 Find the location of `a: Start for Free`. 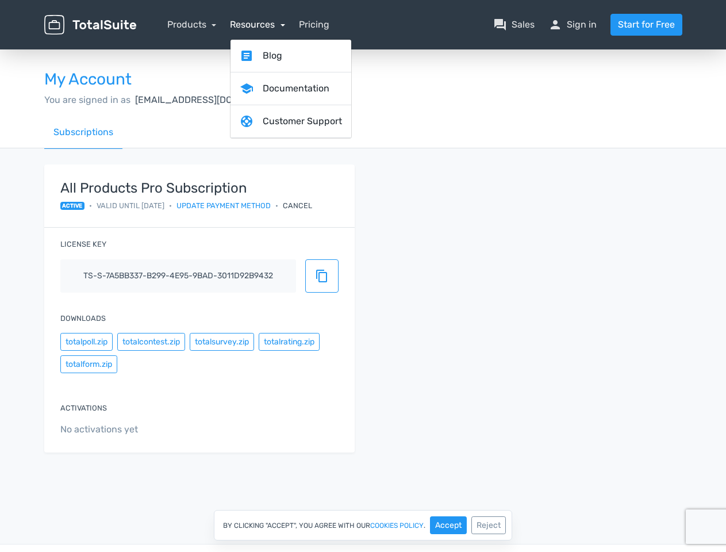

a: Start for Free is located at coordinates (646, 25).